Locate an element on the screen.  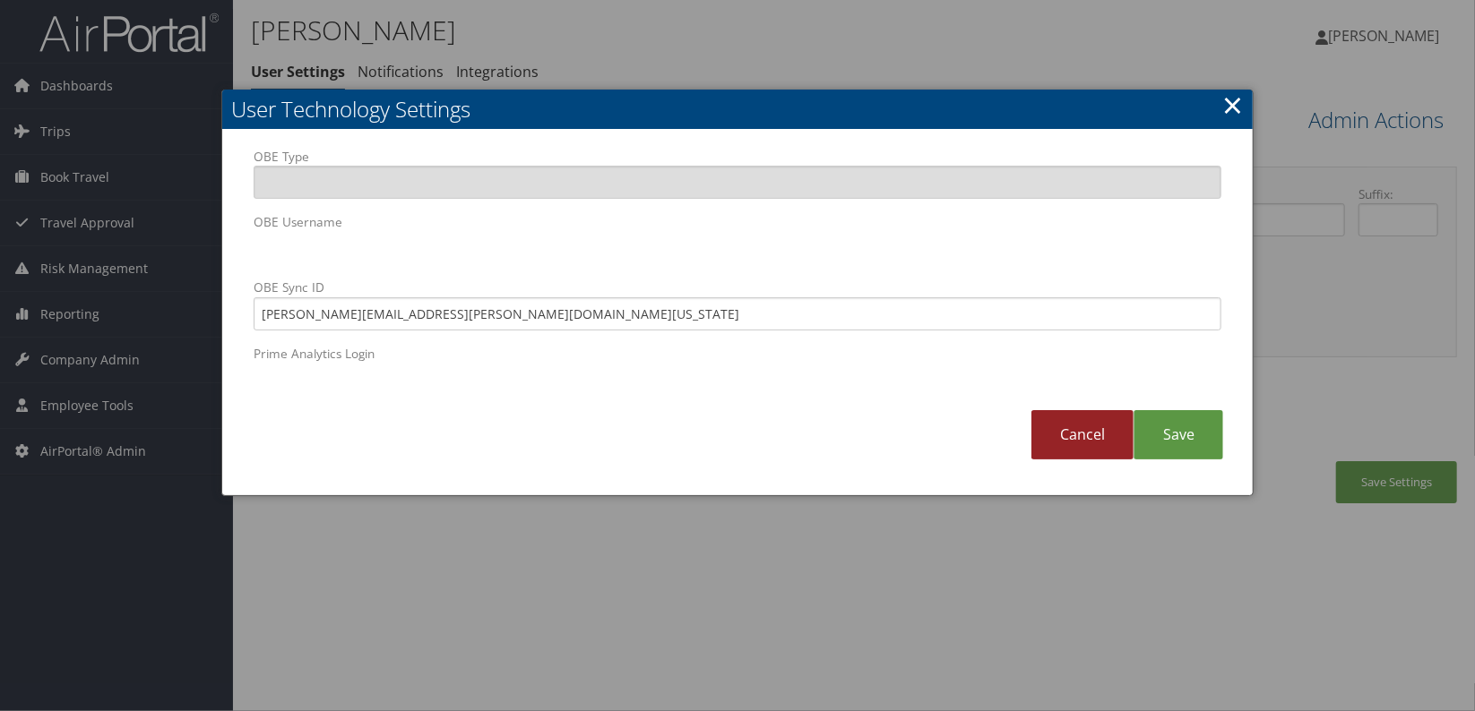
input: OBE Sync ID is located at coordinates (737, 314).